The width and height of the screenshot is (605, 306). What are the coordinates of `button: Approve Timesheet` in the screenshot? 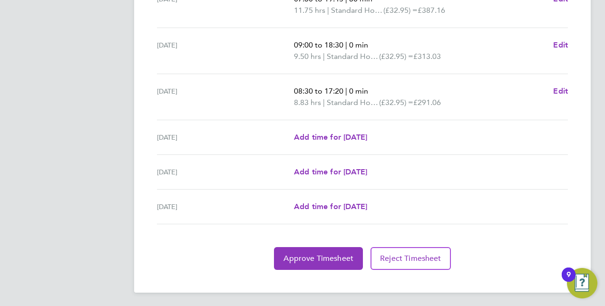 It's located at (318, 259).